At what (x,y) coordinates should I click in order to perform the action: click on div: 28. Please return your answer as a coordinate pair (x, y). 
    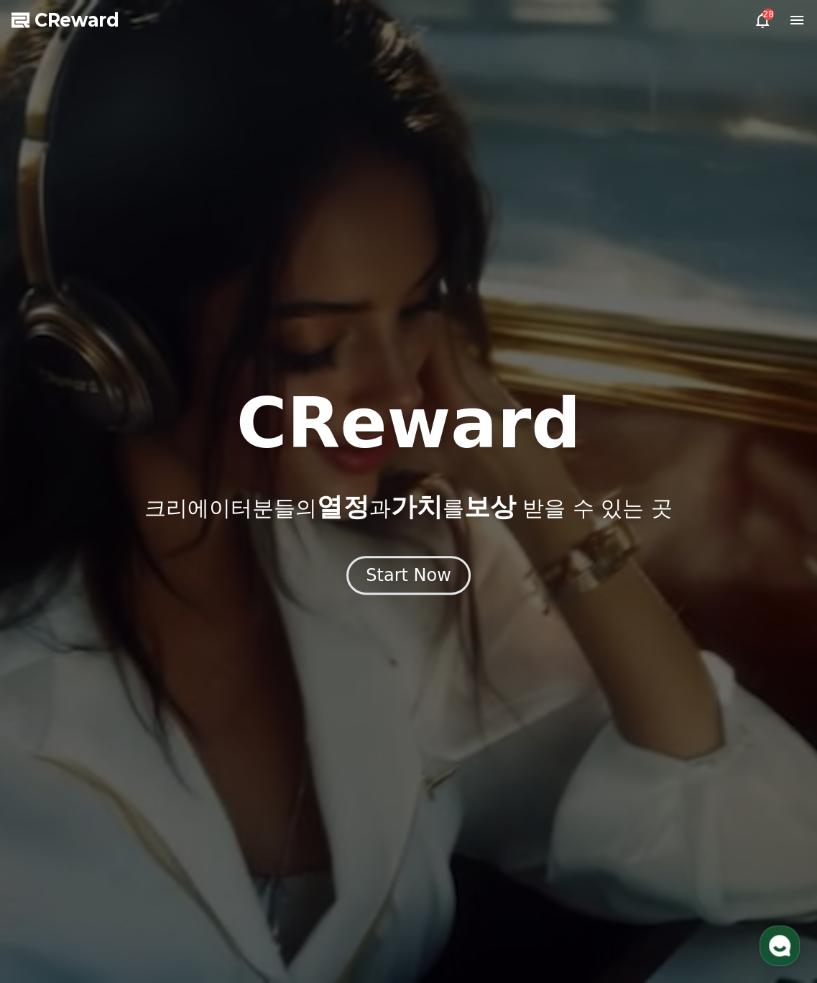
    Looking at the image, I should click on (769, 14).